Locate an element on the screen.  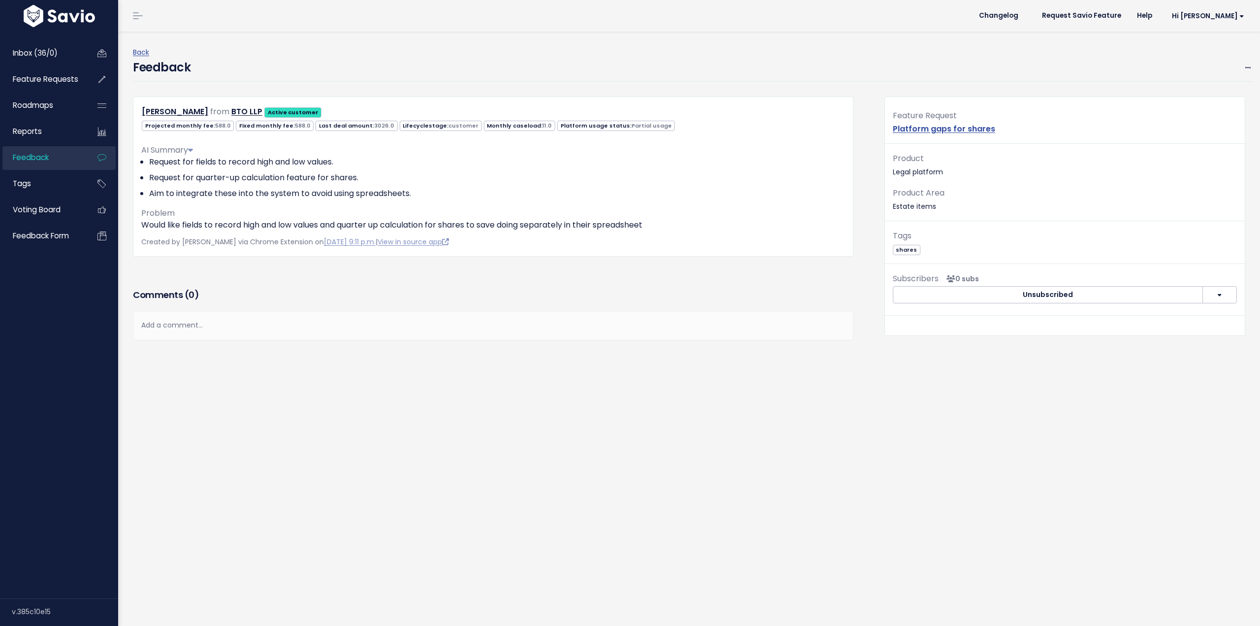
p: Would like fields to record high and low values and quarter up calculation for shares to save doi... is located at coordinates (493, 225).